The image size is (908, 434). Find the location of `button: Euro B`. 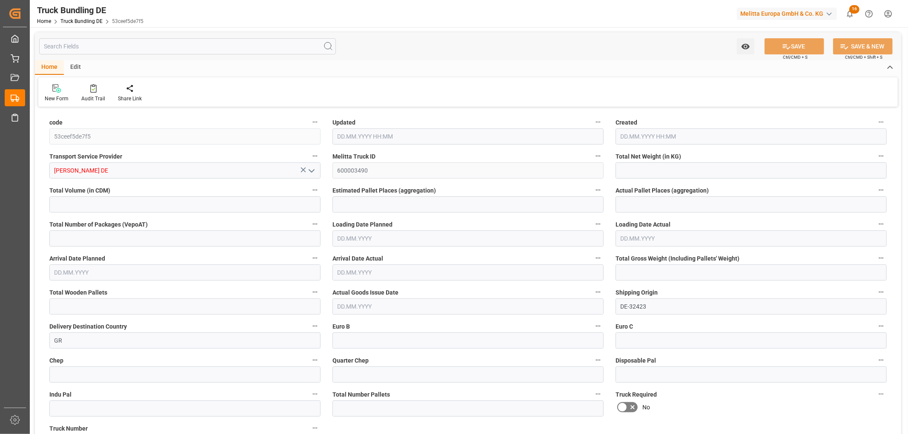

button: Euro B is located at coordinates (598, 326).